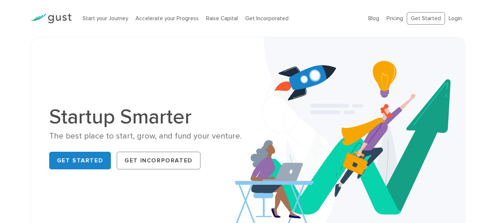 Image resolution: width=496 pixels, height=223 pixels. Describe the element at coordinates (105, 18) in the screenshot. I see `a: Start your Journey` at that location.